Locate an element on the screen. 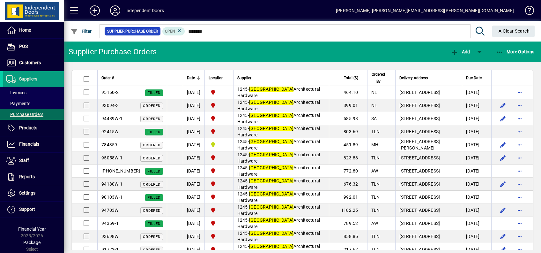  a: Home is located at coordinates (33, 30).